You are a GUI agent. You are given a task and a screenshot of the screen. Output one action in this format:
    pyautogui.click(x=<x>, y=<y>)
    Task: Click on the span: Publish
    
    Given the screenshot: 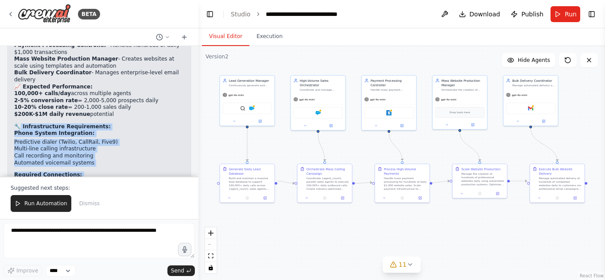 What is the action you would take?
    pyautogui.click(x=532, y=14)
    